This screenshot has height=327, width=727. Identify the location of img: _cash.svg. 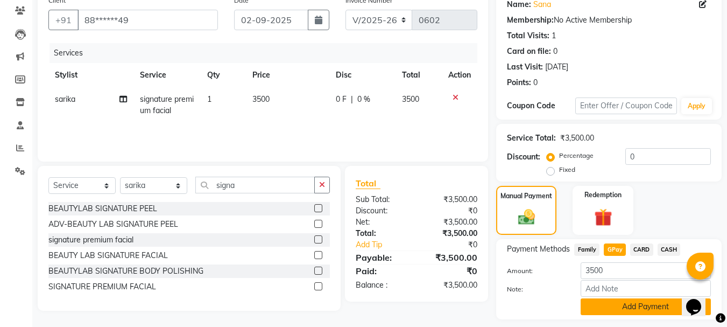
(526, 217).